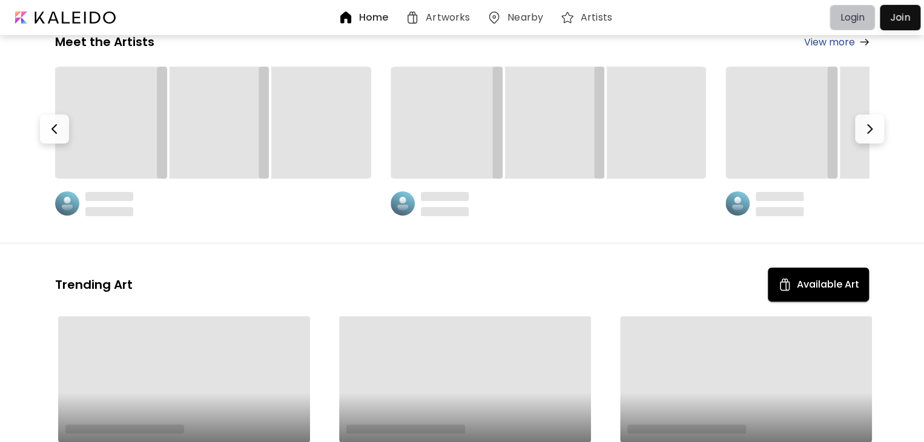 Image resolution: width=924 pixels, height=442 pixels. Describe the element at coordinates (517, 18) in the screenshot. I see `a: Nearby` at that location.